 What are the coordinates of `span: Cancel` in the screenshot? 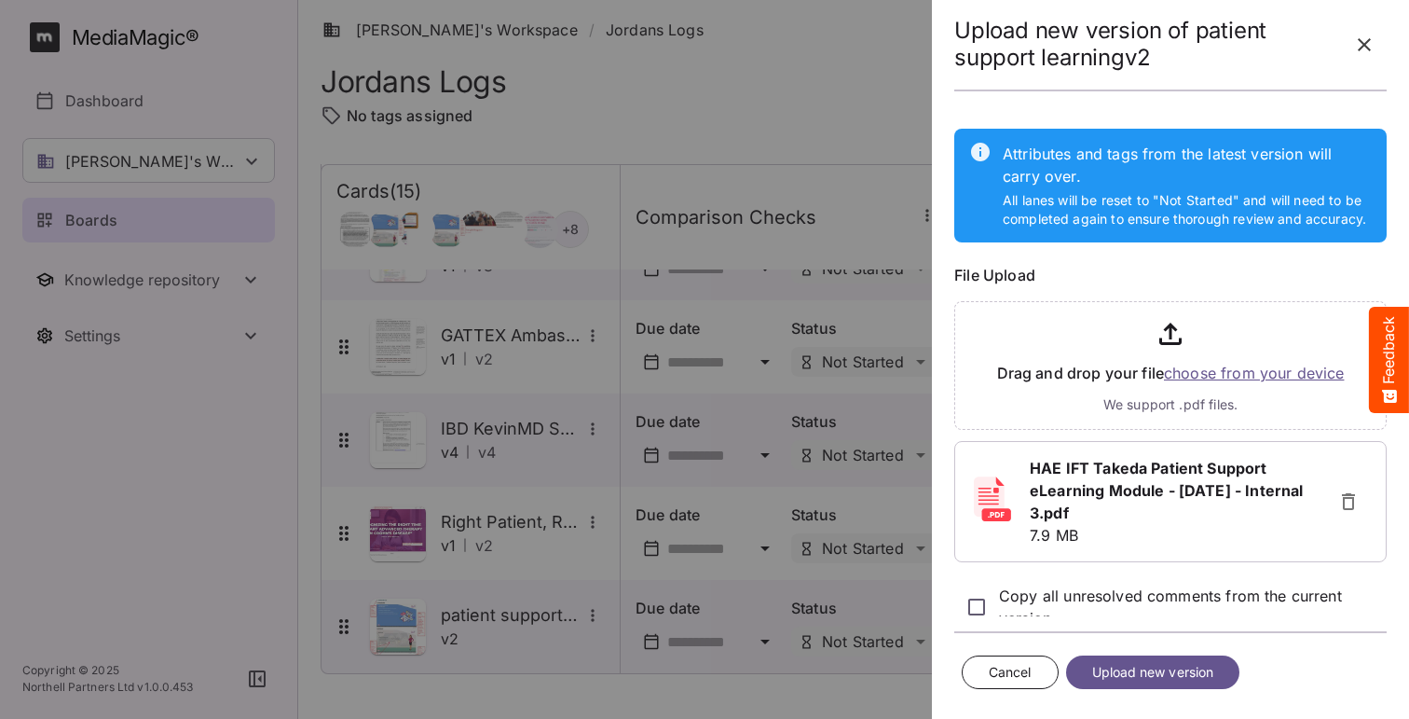 It's located at (1010, 672).